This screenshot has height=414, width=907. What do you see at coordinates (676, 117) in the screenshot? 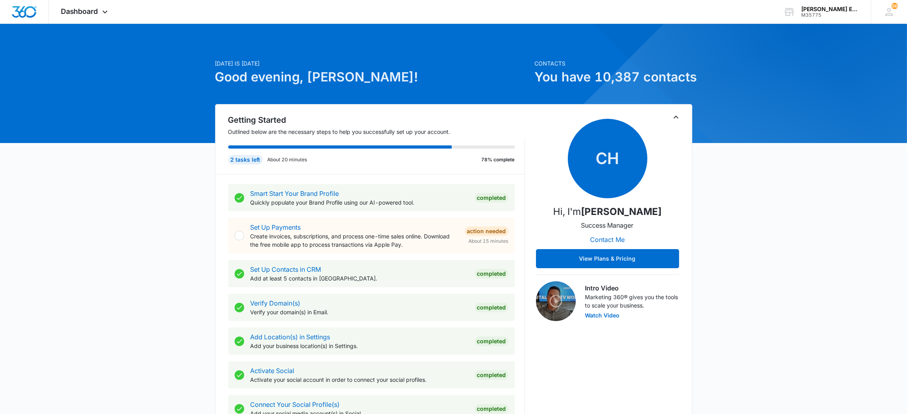
I see `button: Toggle Collapse` at bounding box center [676, 117].